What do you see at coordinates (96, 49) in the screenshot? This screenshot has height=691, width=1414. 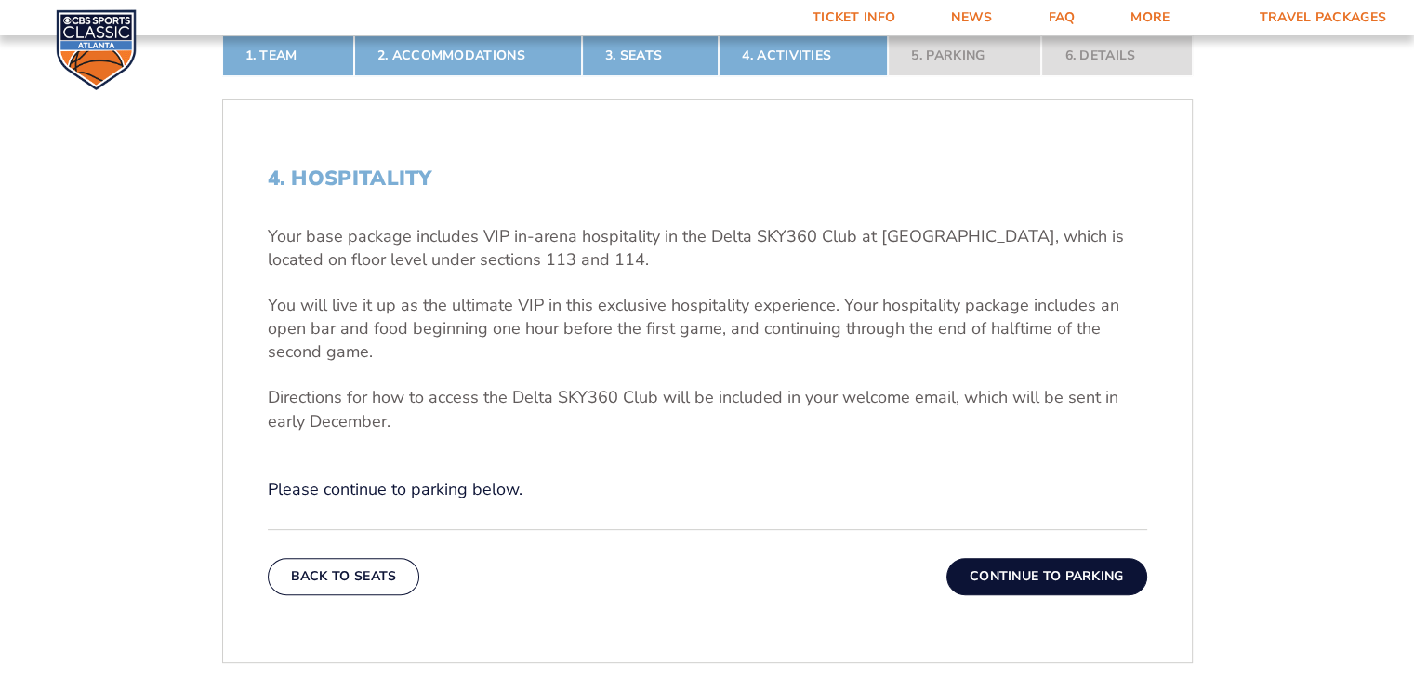 I see `img: CBS Sports Classic` at bounding box center [96, 49].